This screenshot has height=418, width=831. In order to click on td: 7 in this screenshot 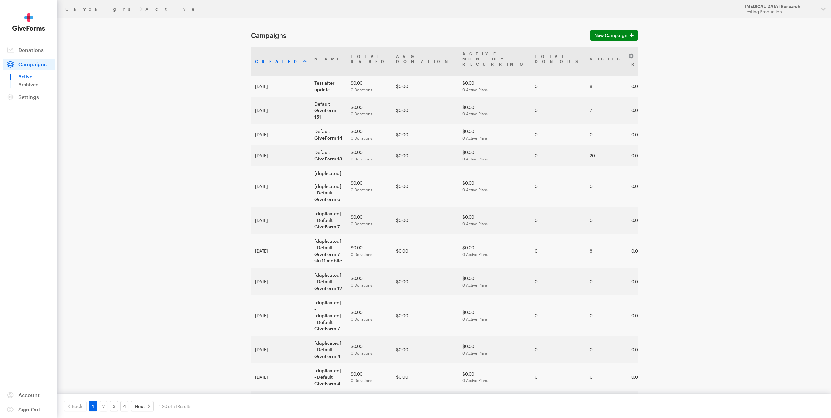, I will do `click(607, 110)`.